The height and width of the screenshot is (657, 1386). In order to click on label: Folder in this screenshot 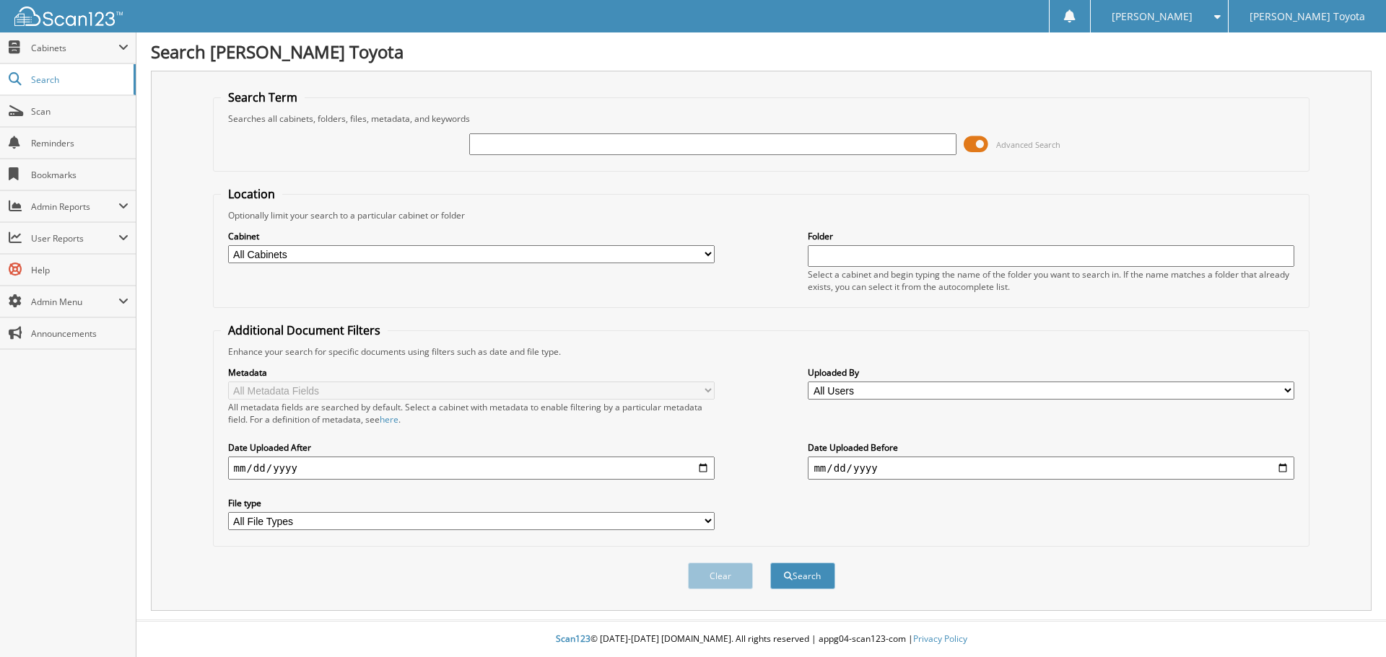, I will do `click(1051, 236)`.